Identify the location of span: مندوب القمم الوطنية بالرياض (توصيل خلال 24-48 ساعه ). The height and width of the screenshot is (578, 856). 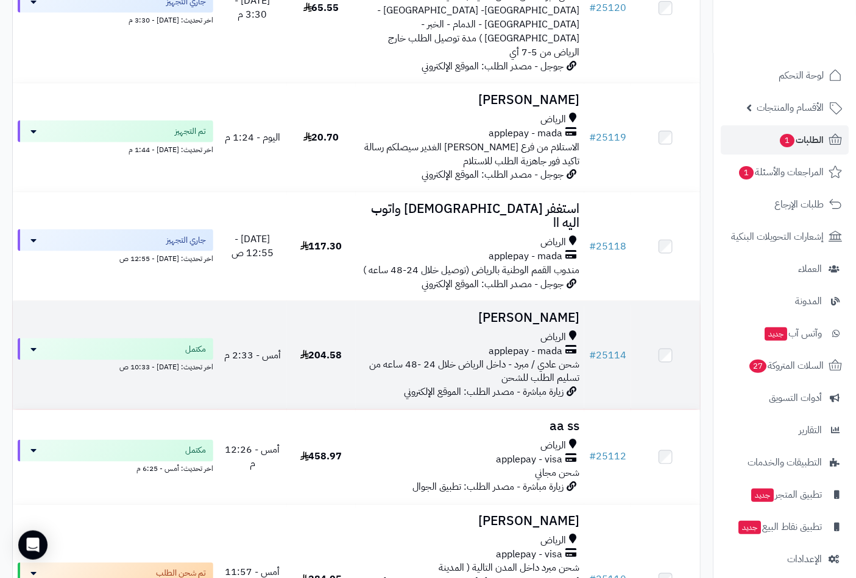
(471, 270).